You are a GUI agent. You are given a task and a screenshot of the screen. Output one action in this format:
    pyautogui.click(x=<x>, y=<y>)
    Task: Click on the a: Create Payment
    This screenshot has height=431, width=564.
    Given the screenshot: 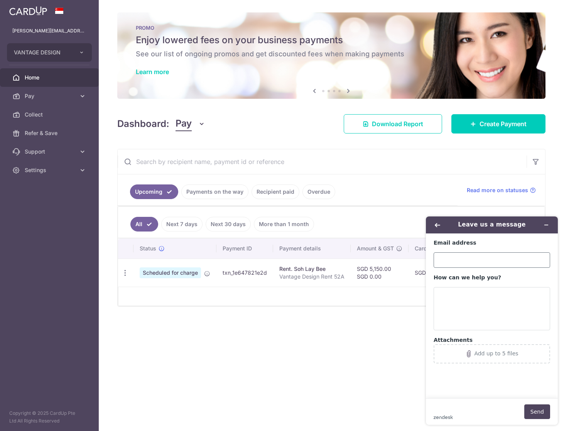 What is the action you would take?
    pyautogui.click(x=499, y=124)
    